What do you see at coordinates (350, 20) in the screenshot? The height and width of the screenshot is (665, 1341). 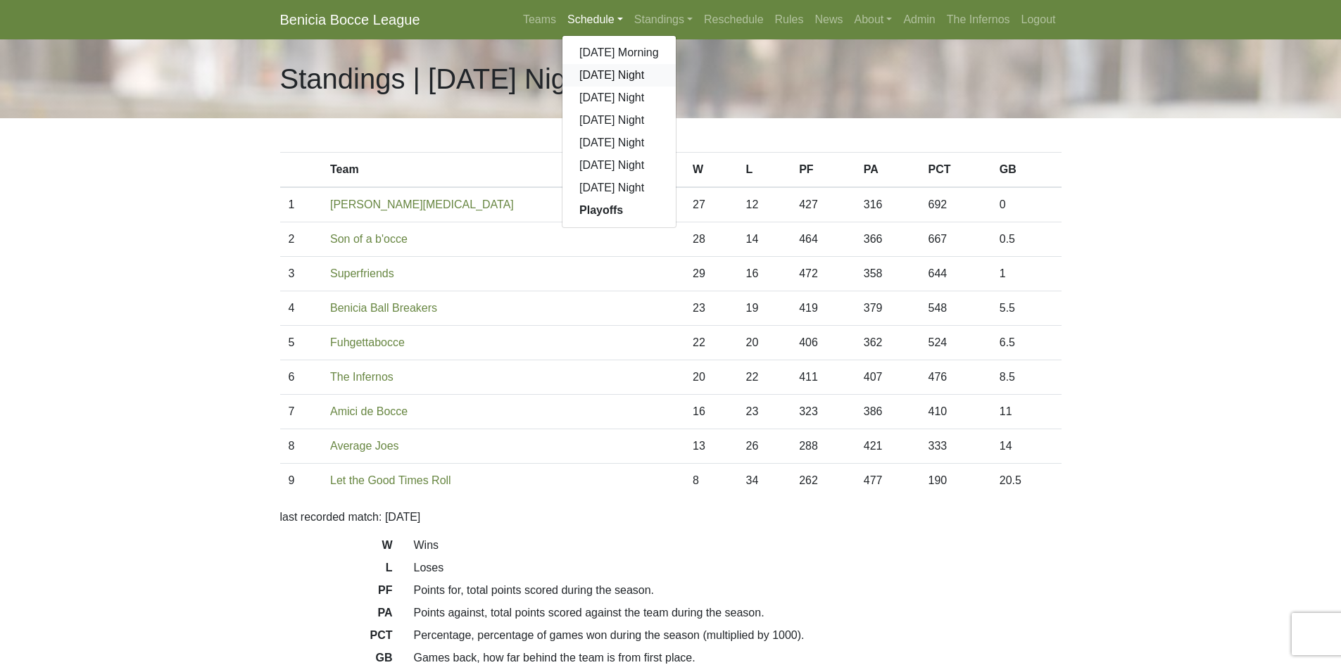 I see `a: Benicia Bocce League` at bounding box center [350, 20].